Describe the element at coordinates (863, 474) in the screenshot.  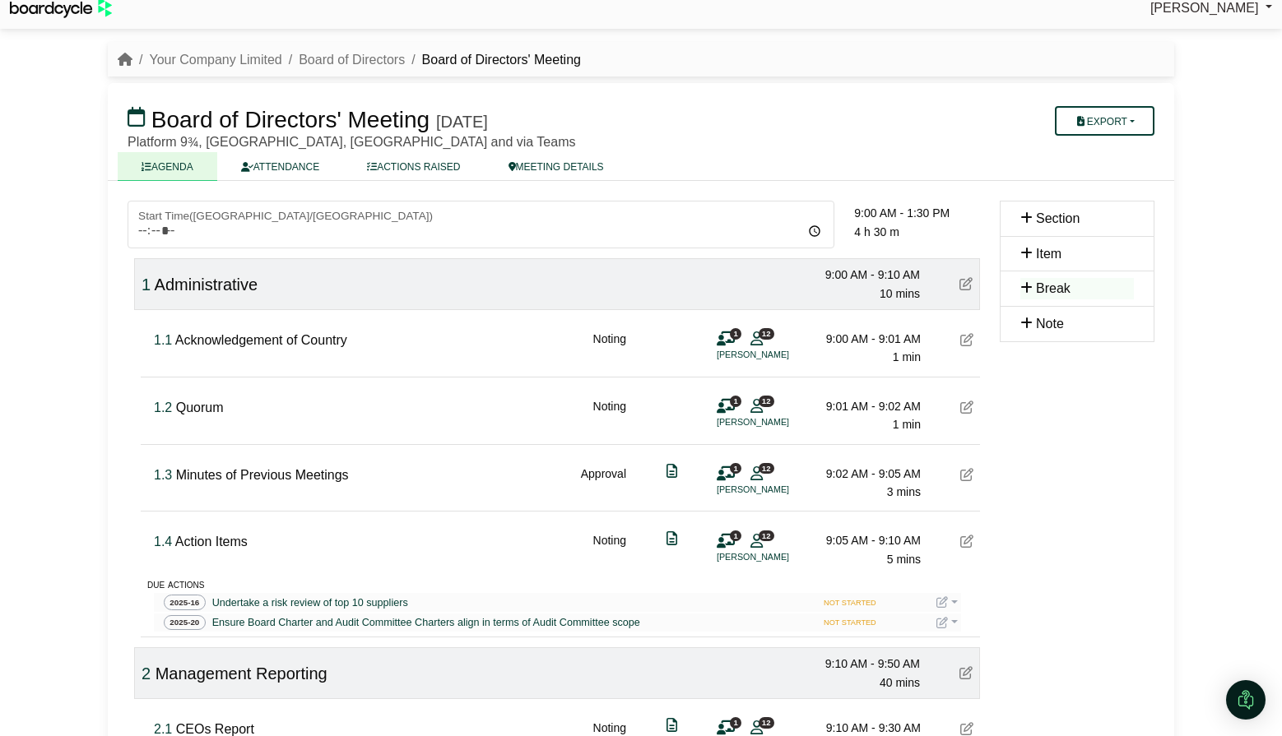
I see `div: 9:02 AM - 9:05 AM` at that location.